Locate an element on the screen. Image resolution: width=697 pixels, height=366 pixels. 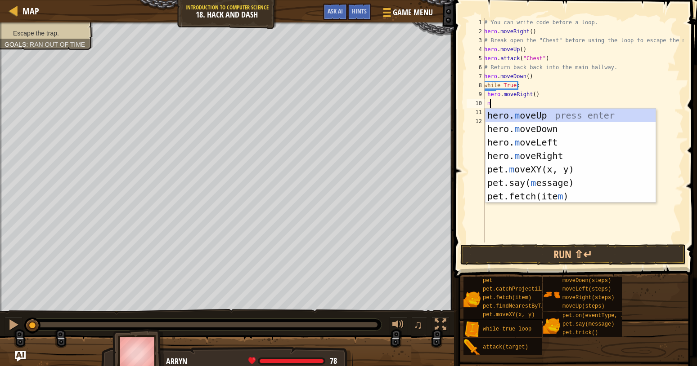
div: 4 is located at coordinates (475, 49).